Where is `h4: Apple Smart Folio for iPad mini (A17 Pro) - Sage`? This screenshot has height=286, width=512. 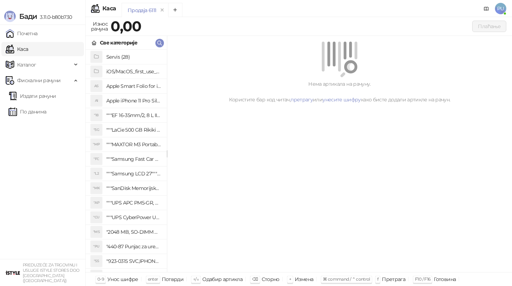
h4: Apple Smart Folio for iPad mini (A17 Pro) - Sage is located at coordinates (134, 86).